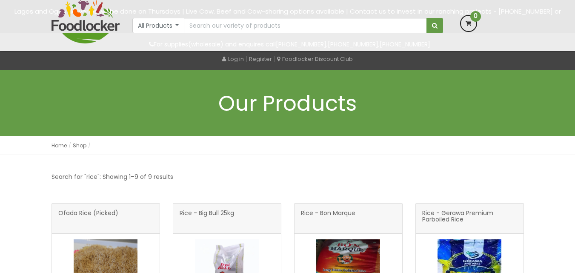  I want to click on span: Rice - Bon Marque, so click(328, 218).